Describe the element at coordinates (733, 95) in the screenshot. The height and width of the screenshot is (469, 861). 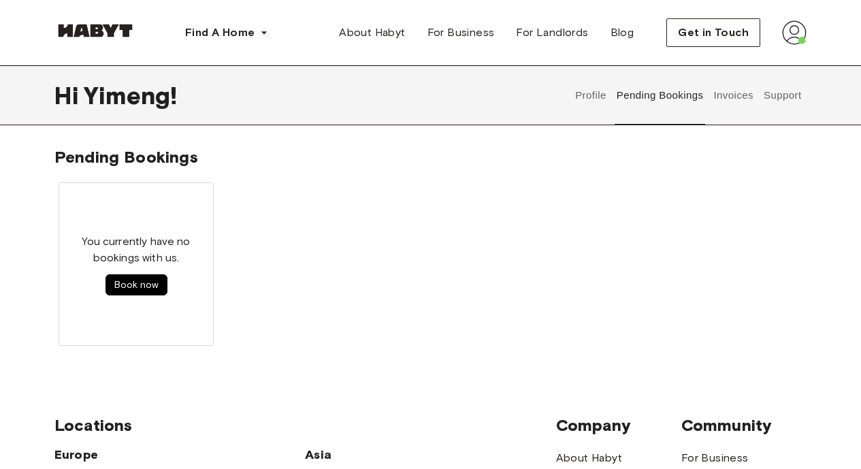
I see `button: Invoices` at that location.